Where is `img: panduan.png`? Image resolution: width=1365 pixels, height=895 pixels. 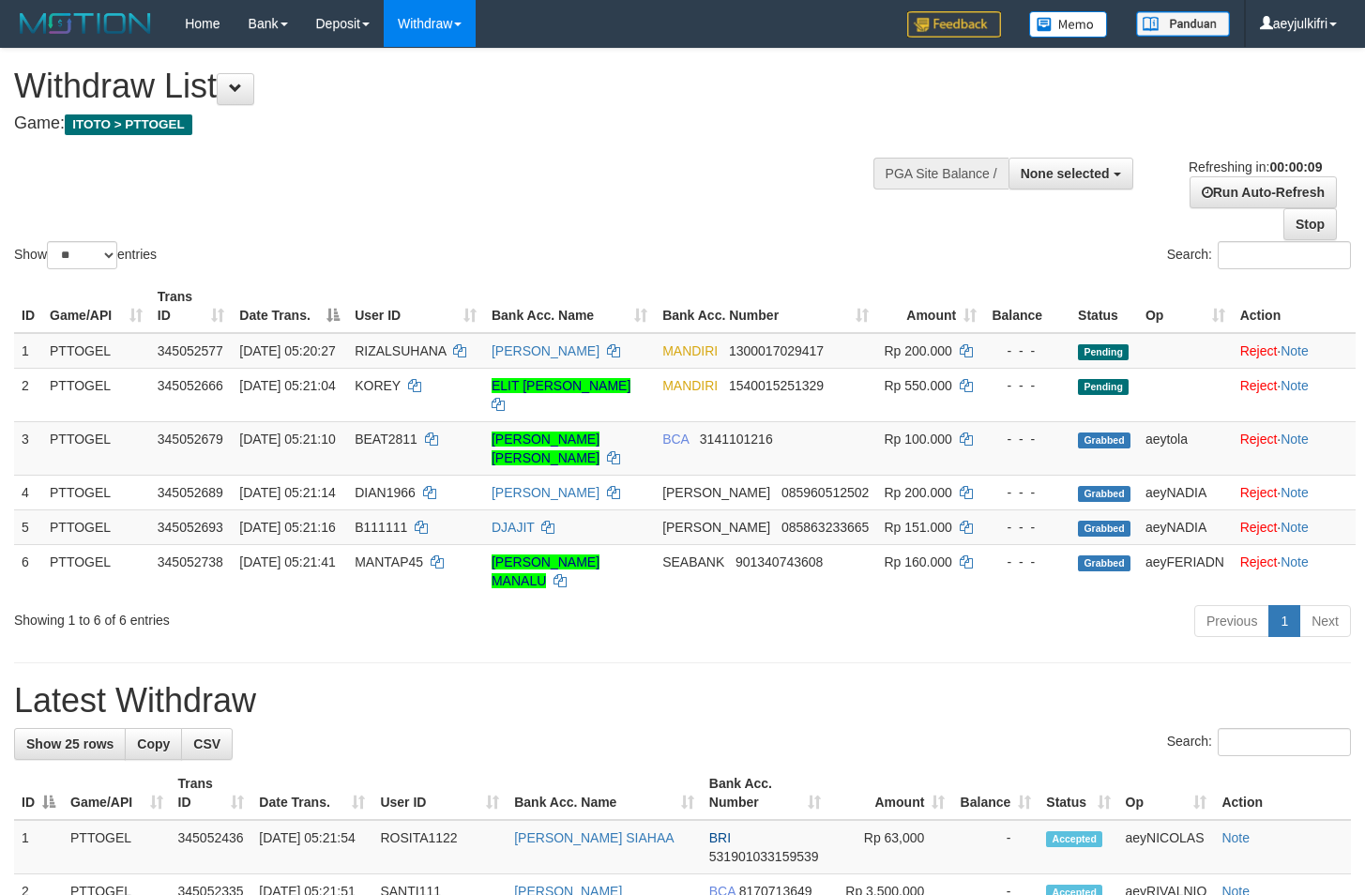 img: panduan.png is located at coordinates (1183, 23).